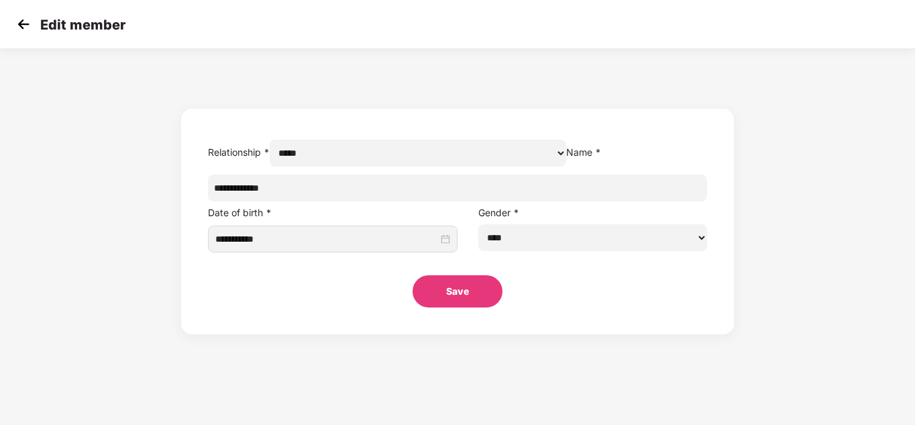 Image resolution: width=915 pixels, height=425 pixels. What do you see at coordinates (584, 152) in the screenshot?
I see `label: Name *` at bounding box center [584, 152].